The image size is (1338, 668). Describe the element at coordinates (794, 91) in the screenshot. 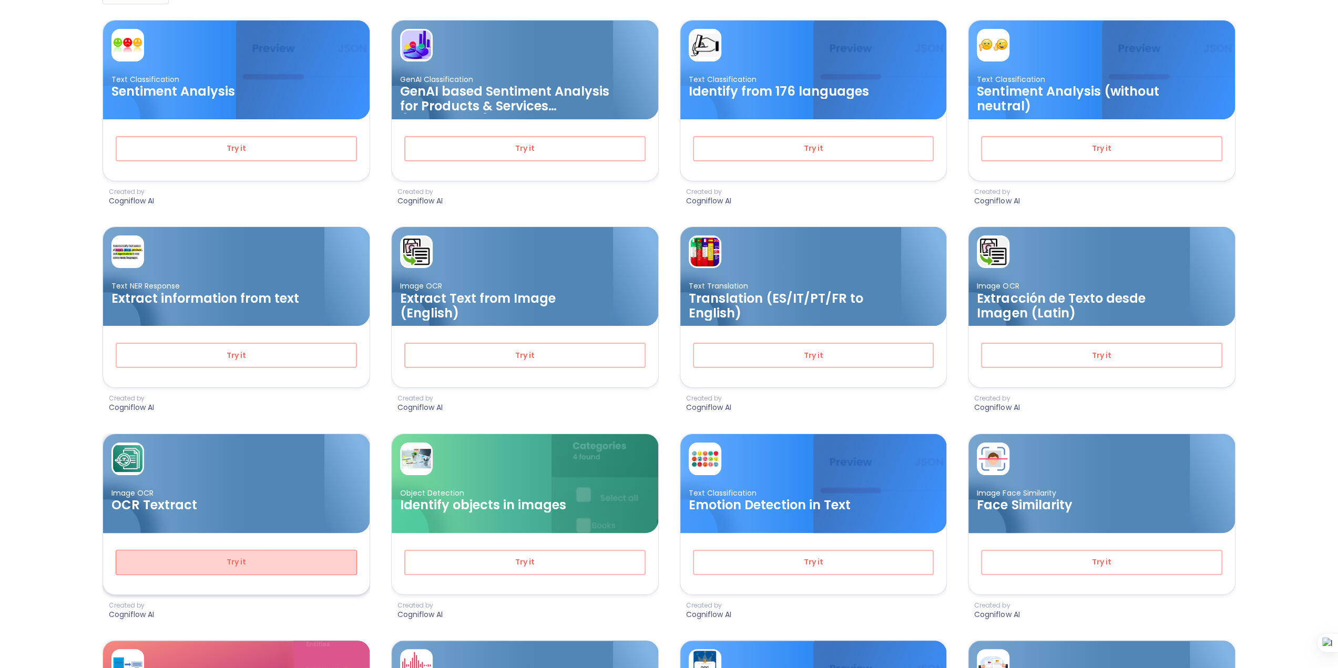

I see `h3: Identify from 176 languages` at that location.